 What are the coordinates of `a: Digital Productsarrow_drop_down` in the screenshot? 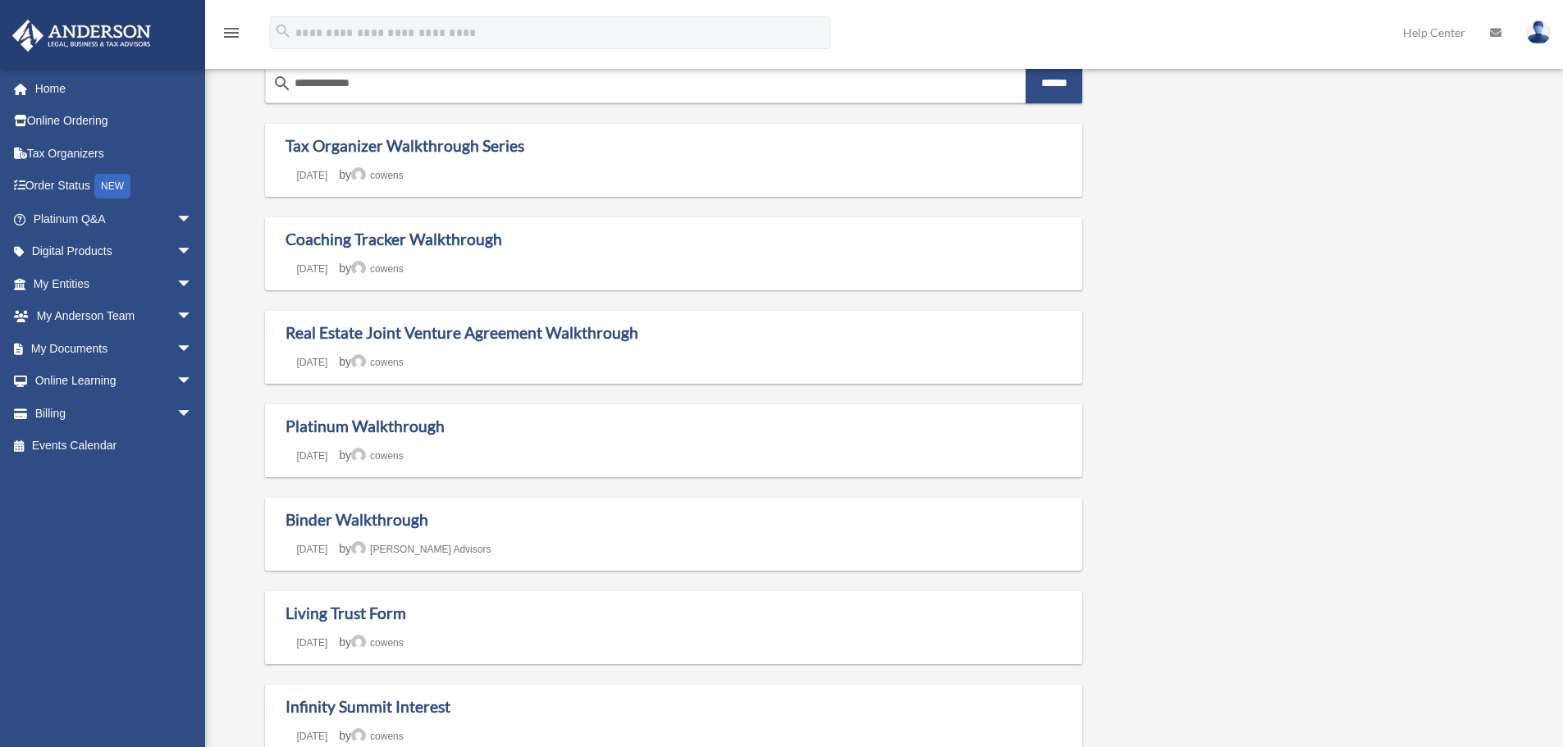 It's located at (114, 252).